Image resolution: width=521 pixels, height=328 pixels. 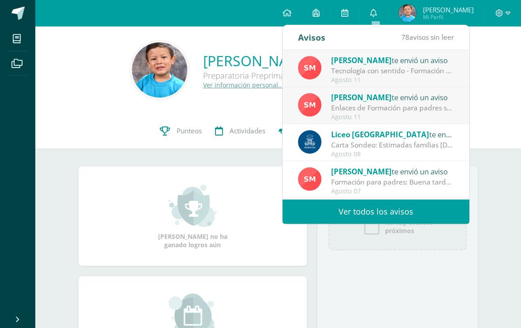 What do you see at coordinates (315, 76) in the screenshot?
I see `div: Preparatoria Preprimaria C` at bounding box center [315, 76].